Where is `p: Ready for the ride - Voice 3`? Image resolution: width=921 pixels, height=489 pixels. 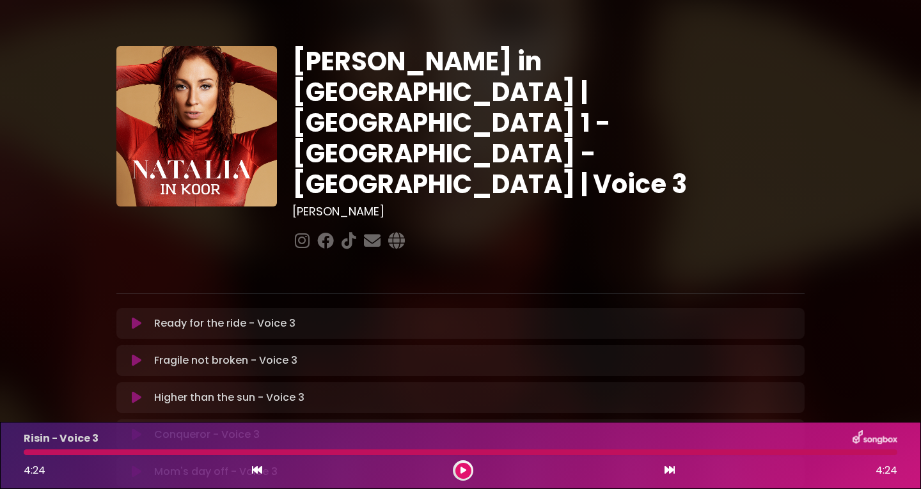 p: Ready for the ride - Voice 3 is located at coordinates (225, 324).